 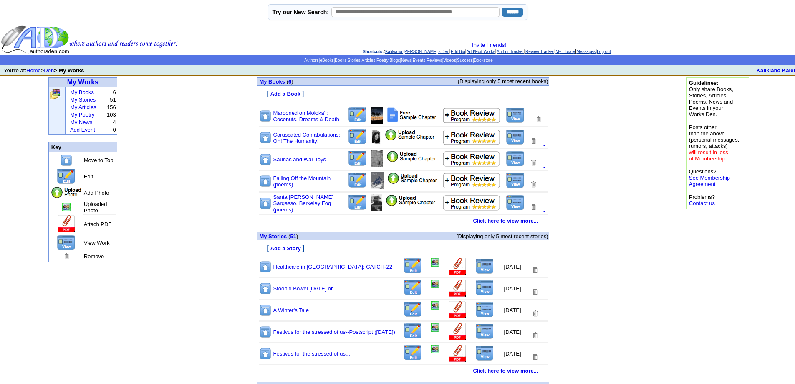 I want to click on a: Reviews, so click(x=434, y=60).